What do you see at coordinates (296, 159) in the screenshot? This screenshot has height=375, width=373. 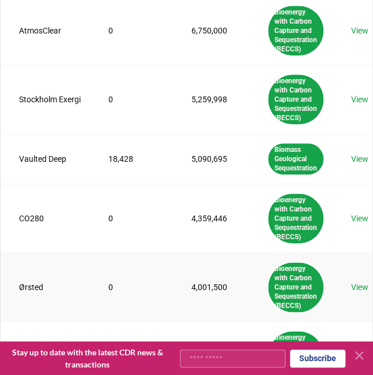 I see `div: Biomass Geological Sequestration` at bounding box center [296, 159].